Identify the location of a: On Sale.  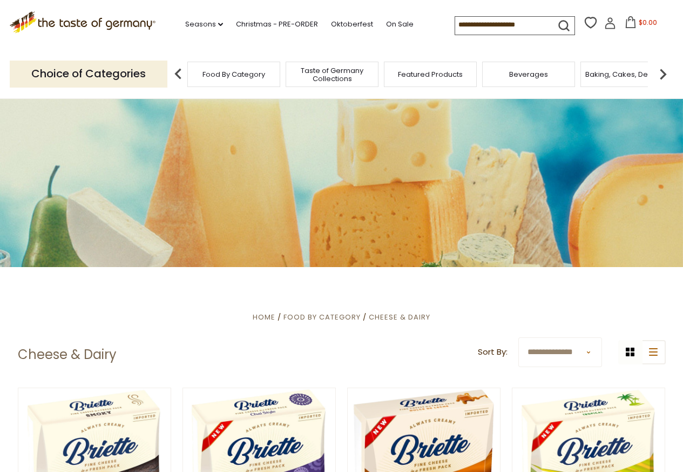
(400, 24).